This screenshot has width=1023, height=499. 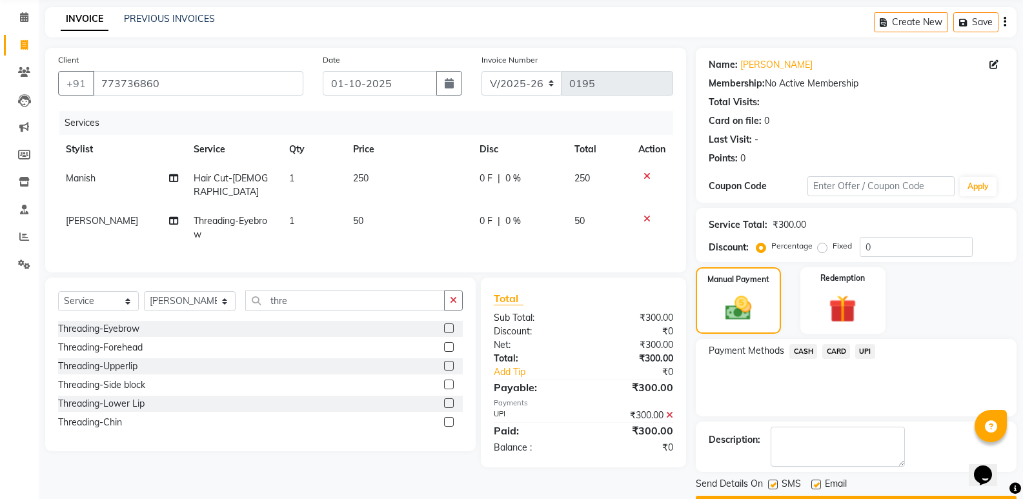 What do you see at coordinates (730, 485) in the screenshot?
I see `span: Send Details On` at bounding box center [730, 485].